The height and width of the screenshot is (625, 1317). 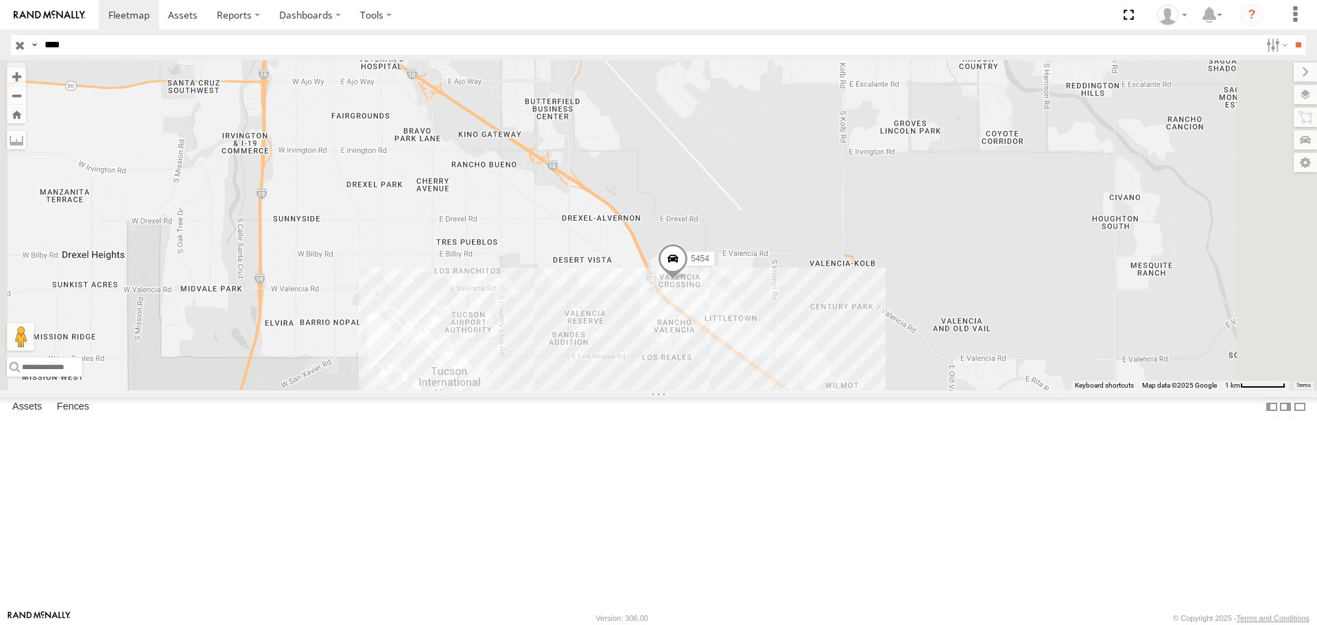 What do you see at coordinates (1285, 407) in the screenshot?
I see `label: Dock Summary Table to the Right` at bounding box center [1285, 407].